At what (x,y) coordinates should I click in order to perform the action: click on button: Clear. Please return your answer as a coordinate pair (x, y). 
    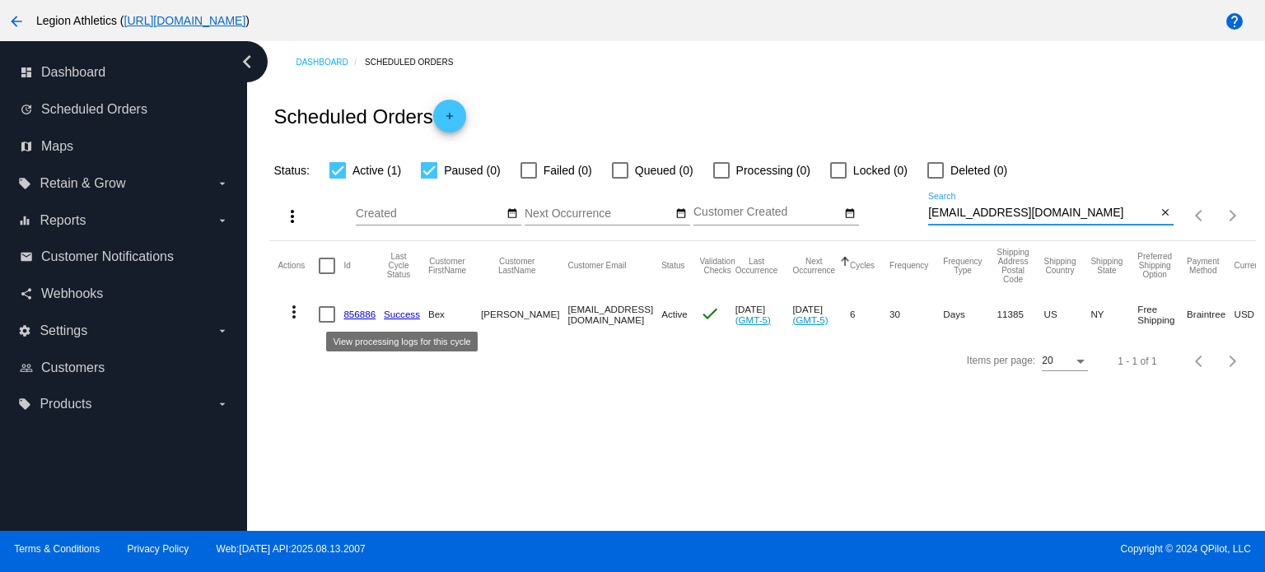
    Looking at the image, I should click on (1164, 213).